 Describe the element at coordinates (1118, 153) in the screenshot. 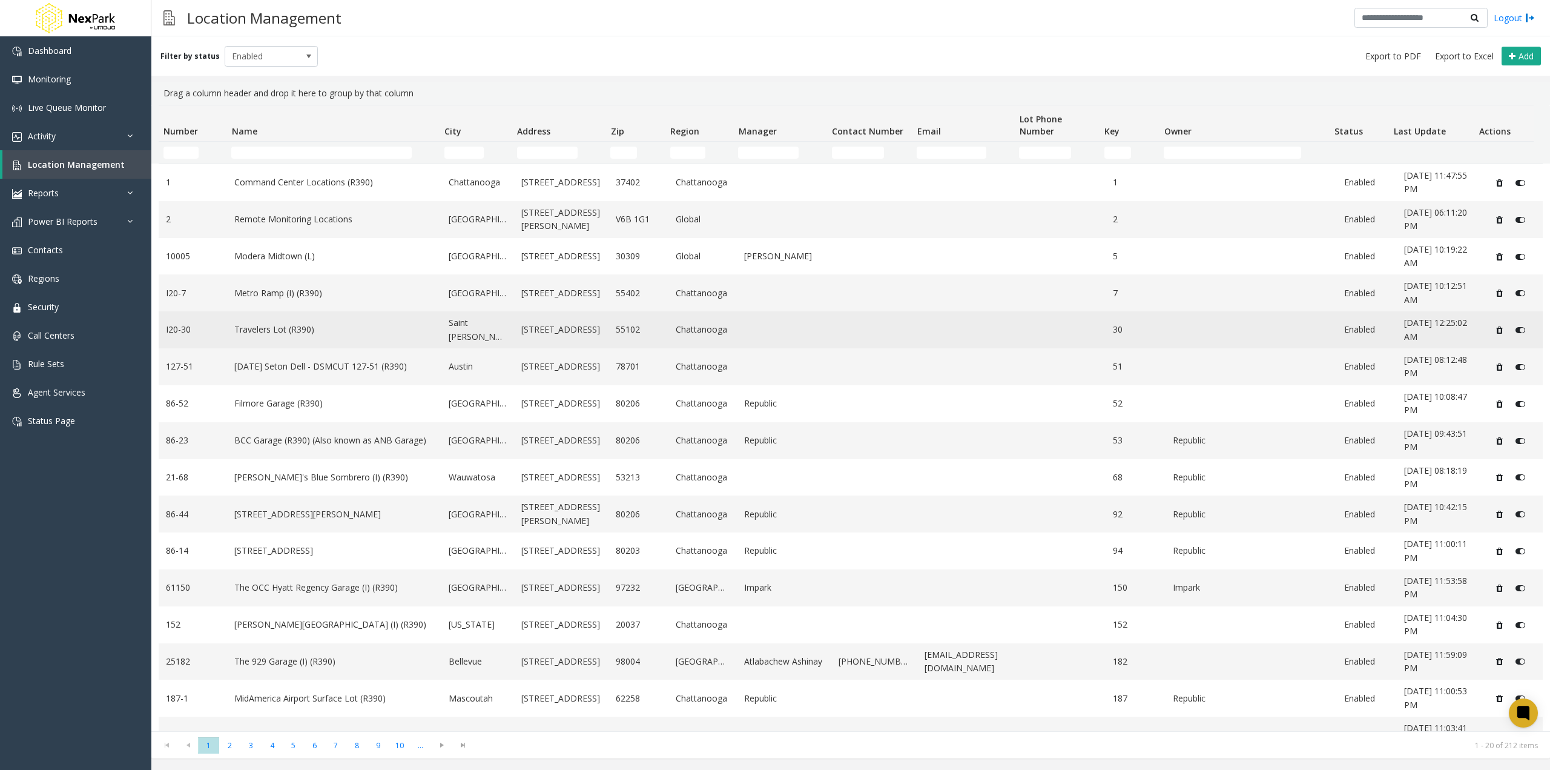

I see `input: Key Filter` at that location.